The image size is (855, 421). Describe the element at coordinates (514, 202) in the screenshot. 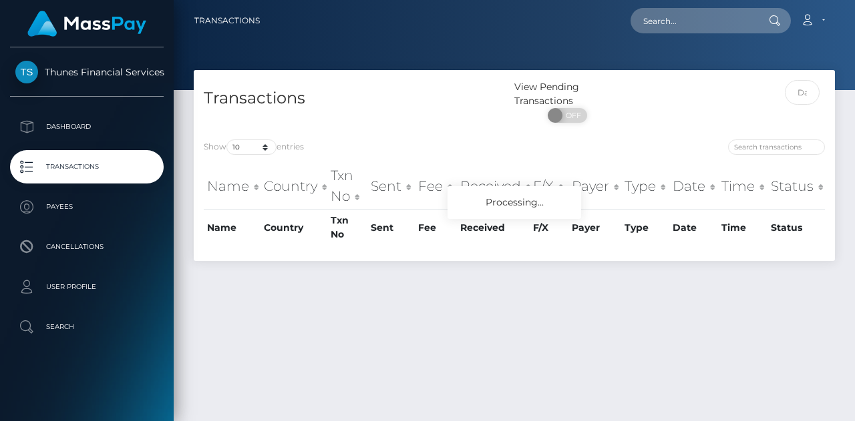

I see `div: Processing...` at that location.